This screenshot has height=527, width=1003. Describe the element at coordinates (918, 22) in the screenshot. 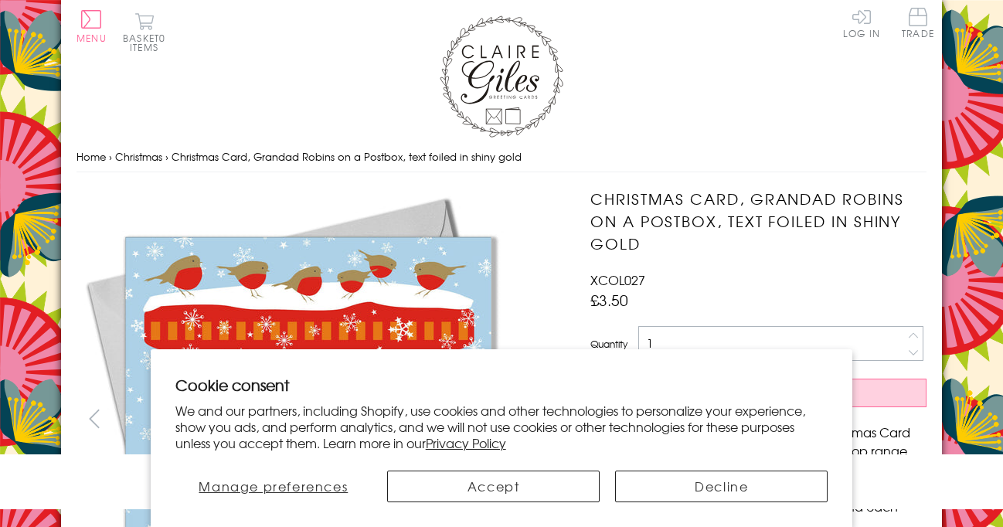

I see `span: Trade` at that location.